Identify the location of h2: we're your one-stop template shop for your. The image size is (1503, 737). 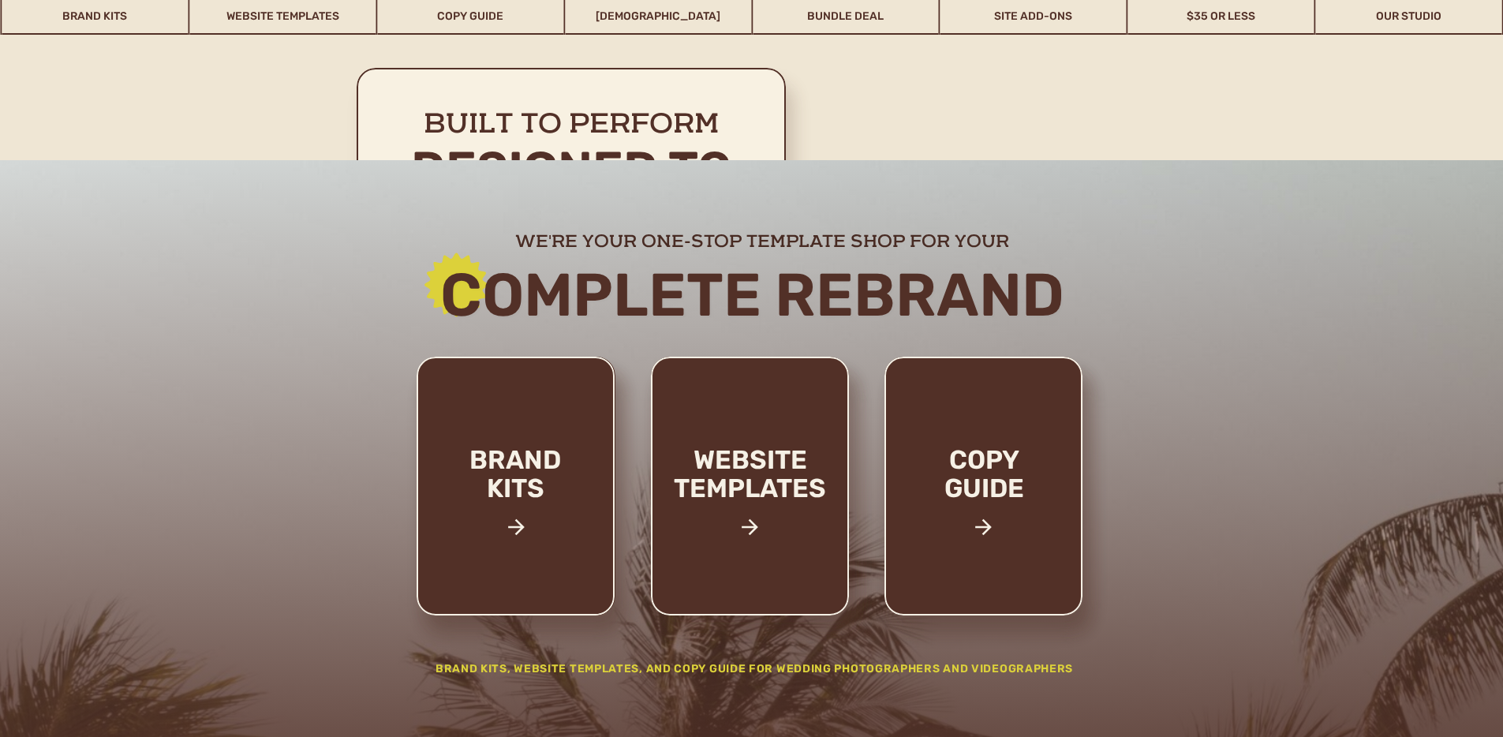
(762, 239).